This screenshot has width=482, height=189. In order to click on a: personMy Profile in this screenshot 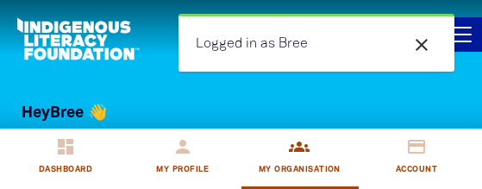, I will do `click(183, 159)`.